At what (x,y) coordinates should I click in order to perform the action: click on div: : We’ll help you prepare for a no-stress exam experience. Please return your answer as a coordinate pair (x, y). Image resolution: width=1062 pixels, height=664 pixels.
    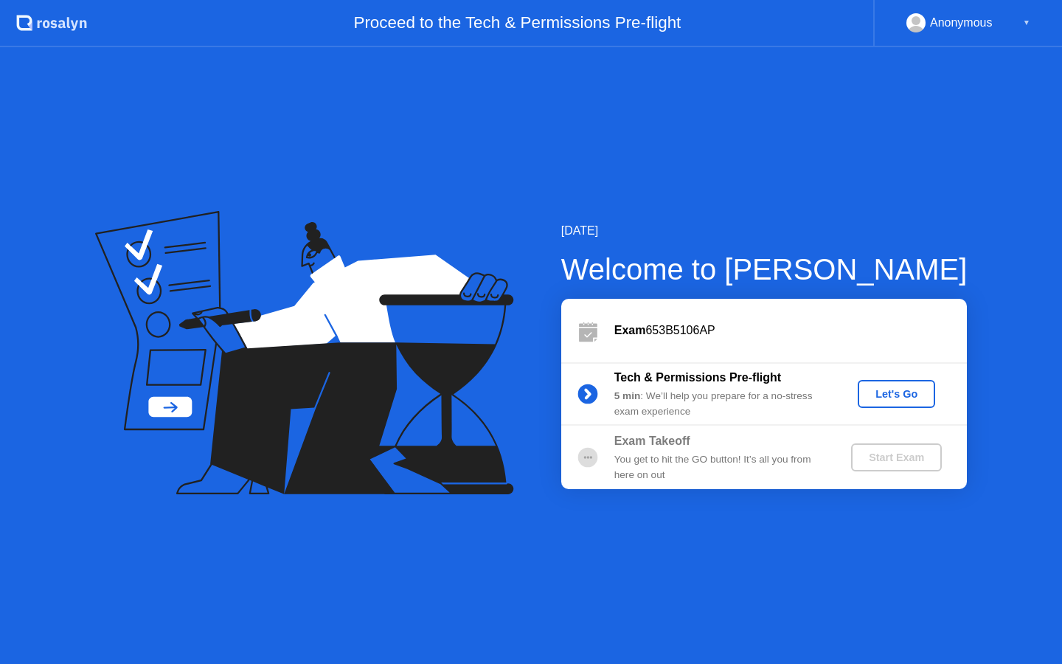
    Looking at the image, I should click on (720, 403).